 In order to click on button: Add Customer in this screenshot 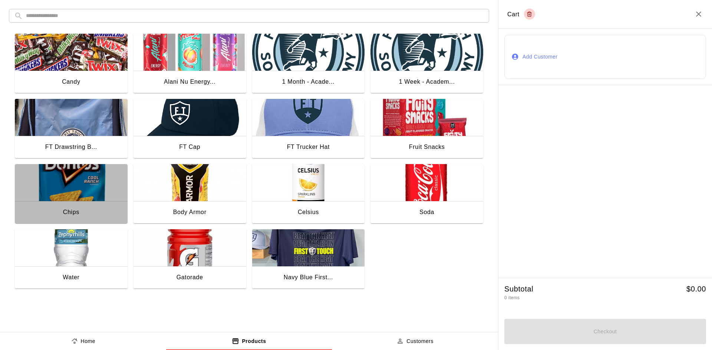, I will do `click(605, 57)`.